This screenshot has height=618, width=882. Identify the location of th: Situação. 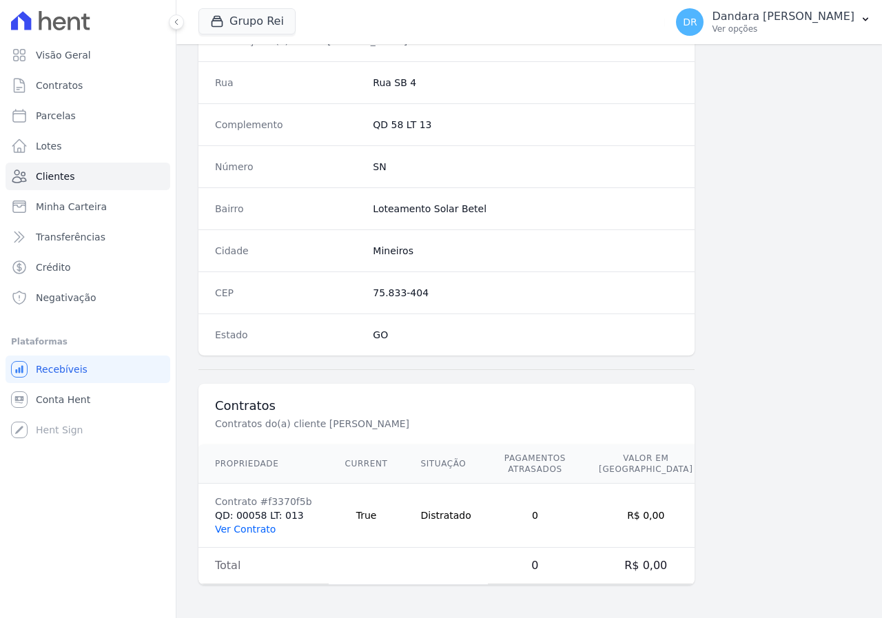
(446, 463).